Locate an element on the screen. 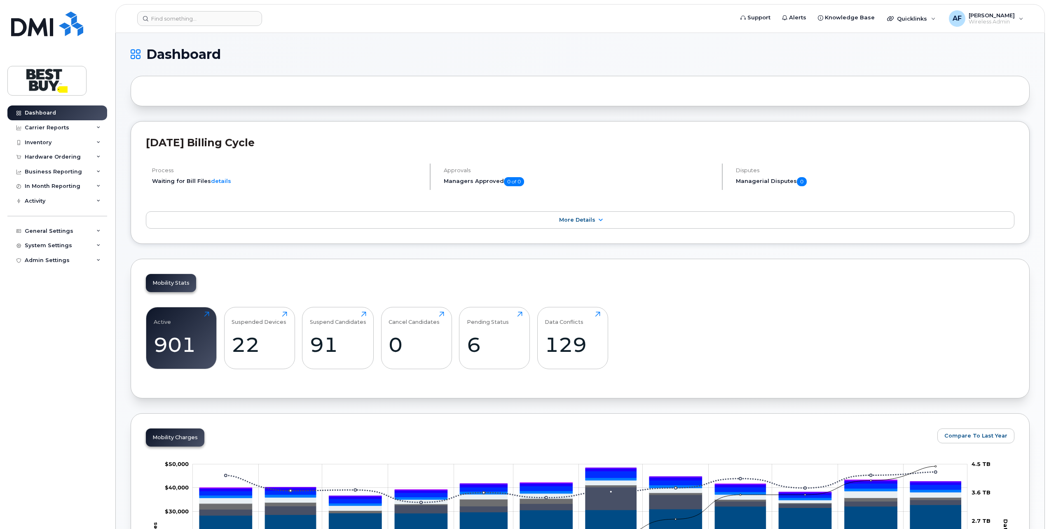  h4: Approvals is located at coordinates (579, 170).